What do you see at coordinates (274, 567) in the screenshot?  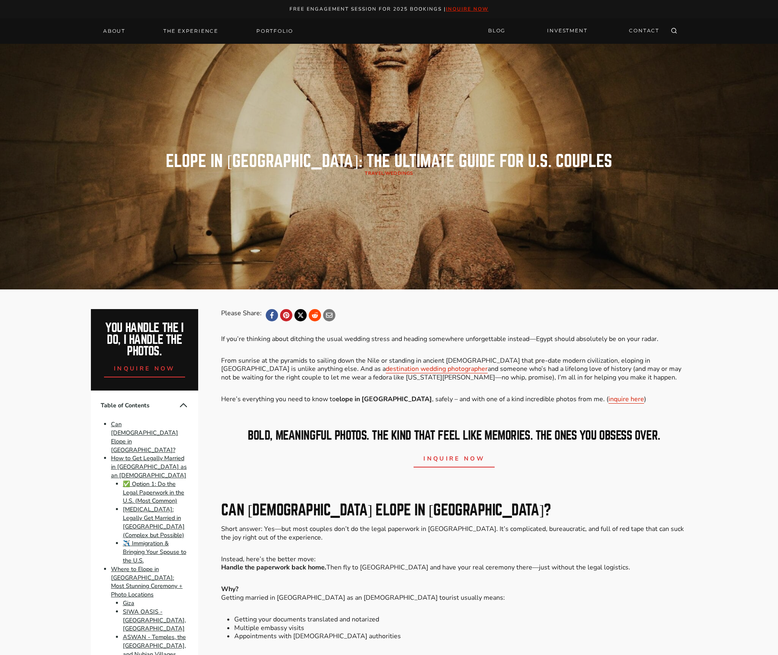 I see `strong: Handle the paperwork back home.` at bounding box center [274, 567].